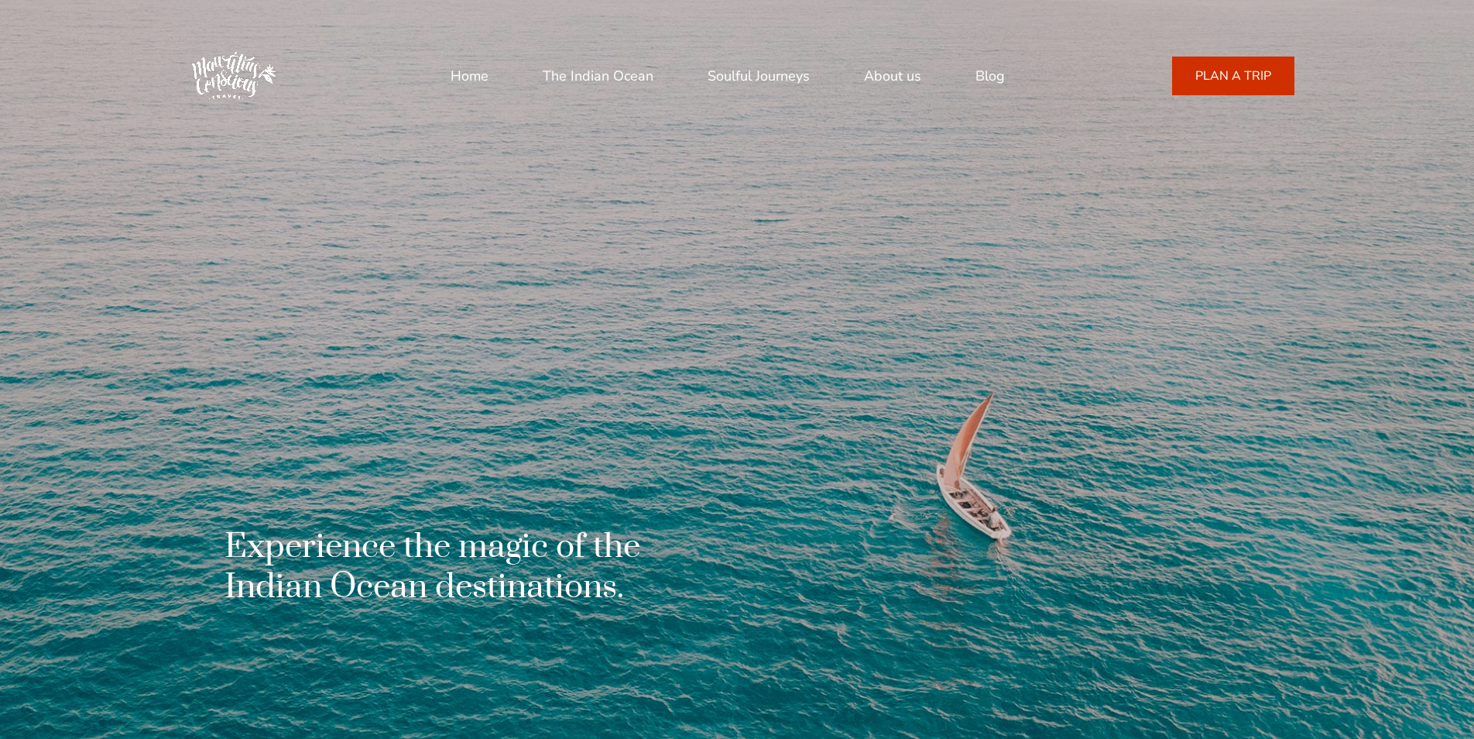  What do you see at coordinates (458, 567) in the screenshot?
I see `h1: Experience the magic of the Indian Ocean destinations.` at bounding box center [458, 567].